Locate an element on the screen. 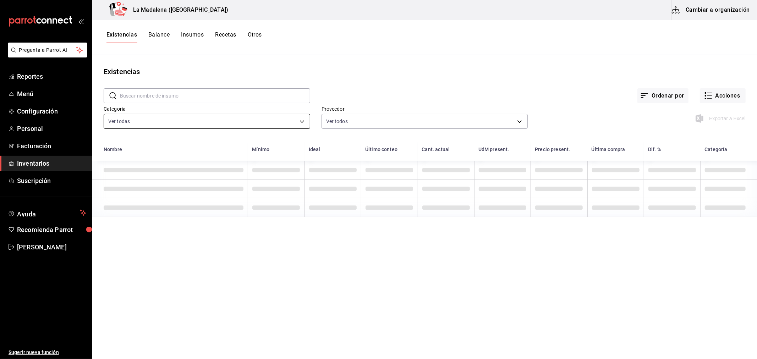 Image resolution: width=757 pixels, height=359 pixels. span: Reportes is located at coordinates (51, 76).